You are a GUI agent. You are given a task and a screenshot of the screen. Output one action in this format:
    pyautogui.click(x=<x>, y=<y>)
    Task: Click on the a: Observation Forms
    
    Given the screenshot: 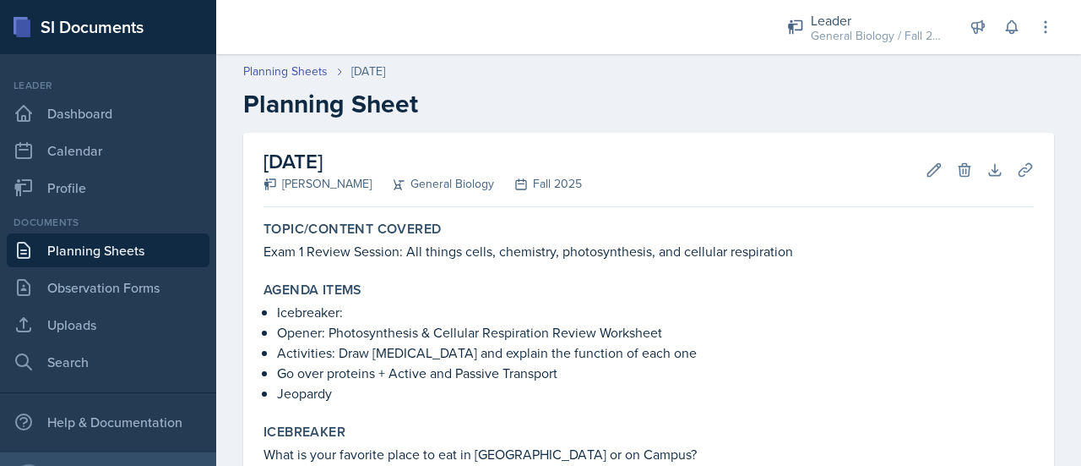 What is the action you would take?
    pyautogui.click(x=108, y=287)
    